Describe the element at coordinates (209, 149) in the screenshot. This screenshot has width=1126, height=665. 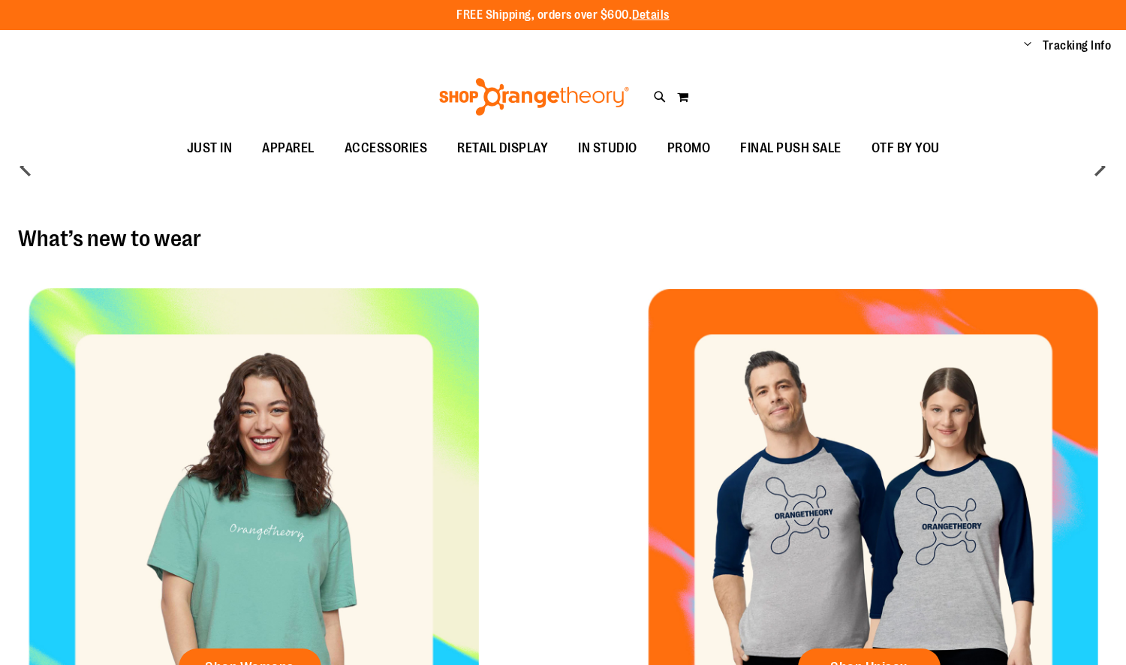
I see `a: JUST IN` at that location.